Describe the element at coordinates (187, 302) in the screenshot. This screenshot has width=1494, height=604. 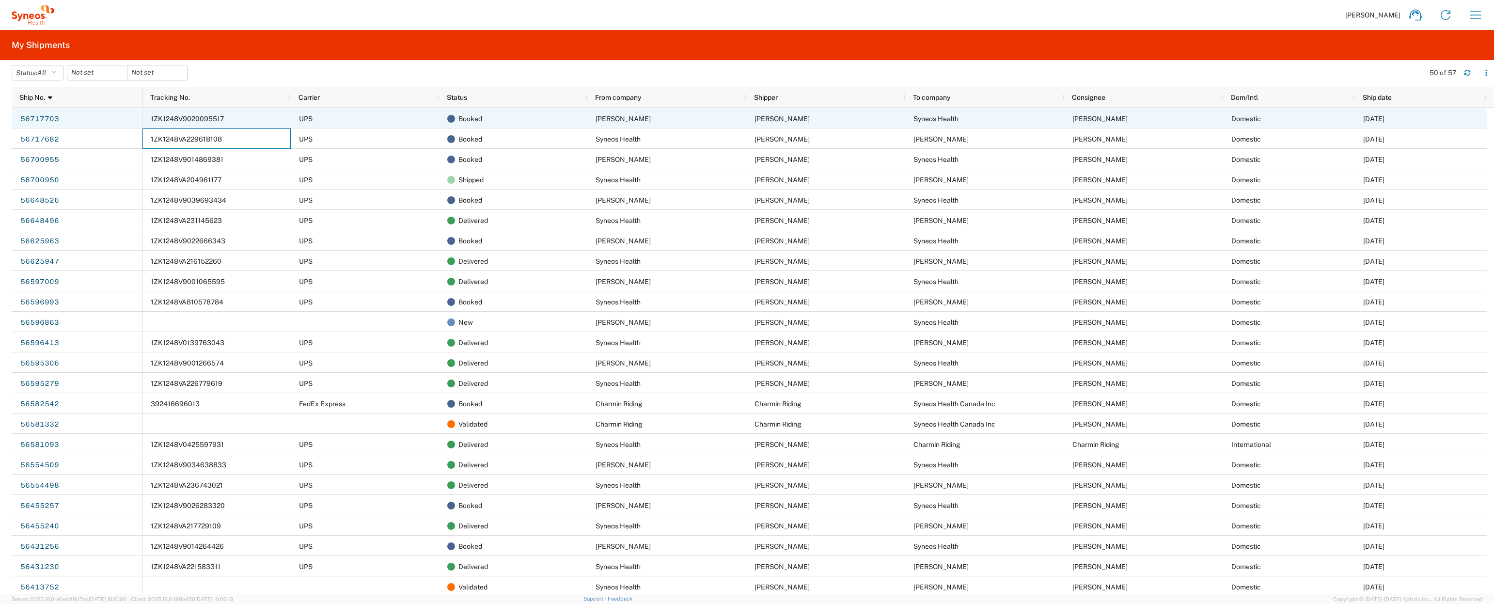
I see `span: 1ZK1248VA810578784` at that location.